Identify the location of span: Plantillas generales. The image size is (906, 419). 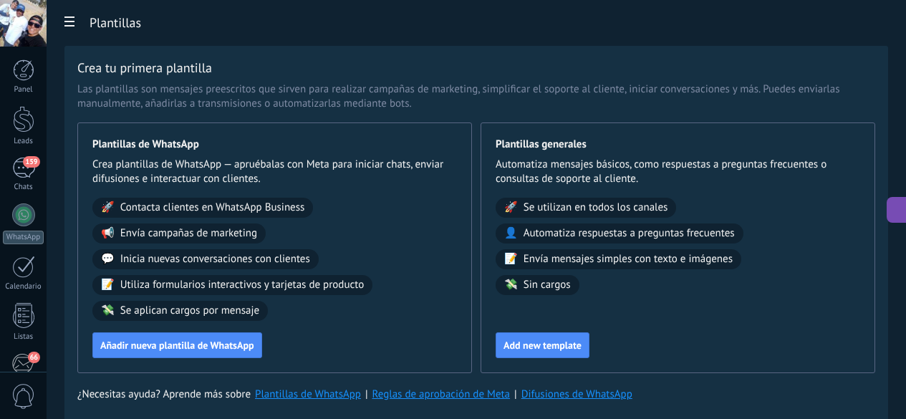
(678, 145).